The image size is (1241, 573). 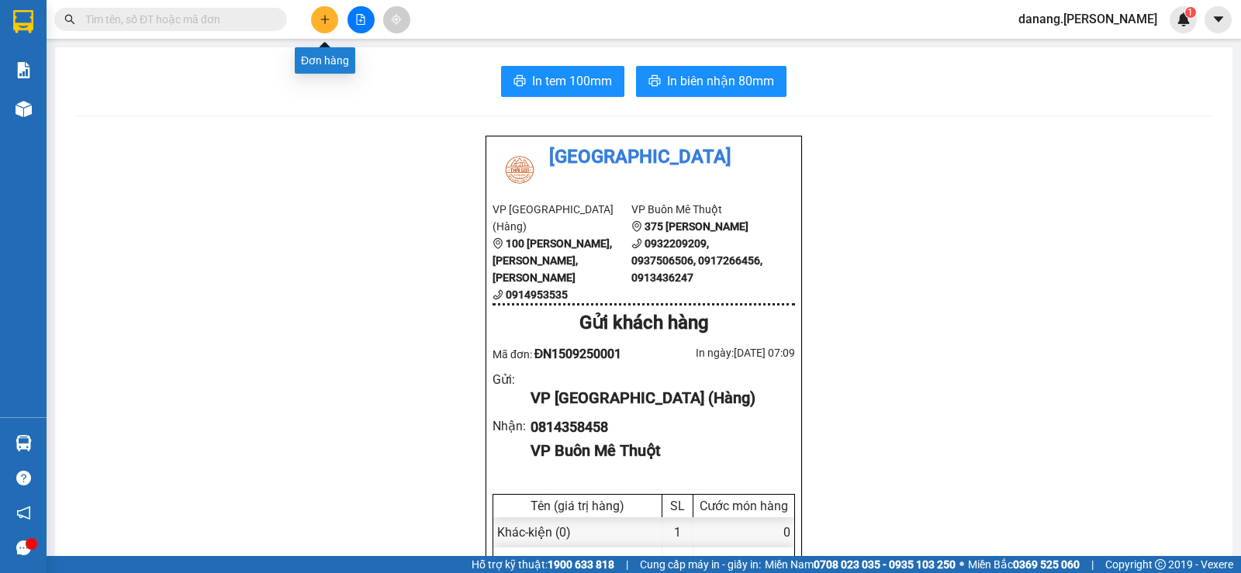 What do you see at coordinates (700, 565) in the screenshot?
I see `span: Cung cấp máy in - giấy in:` at bounding box center [700, 565].